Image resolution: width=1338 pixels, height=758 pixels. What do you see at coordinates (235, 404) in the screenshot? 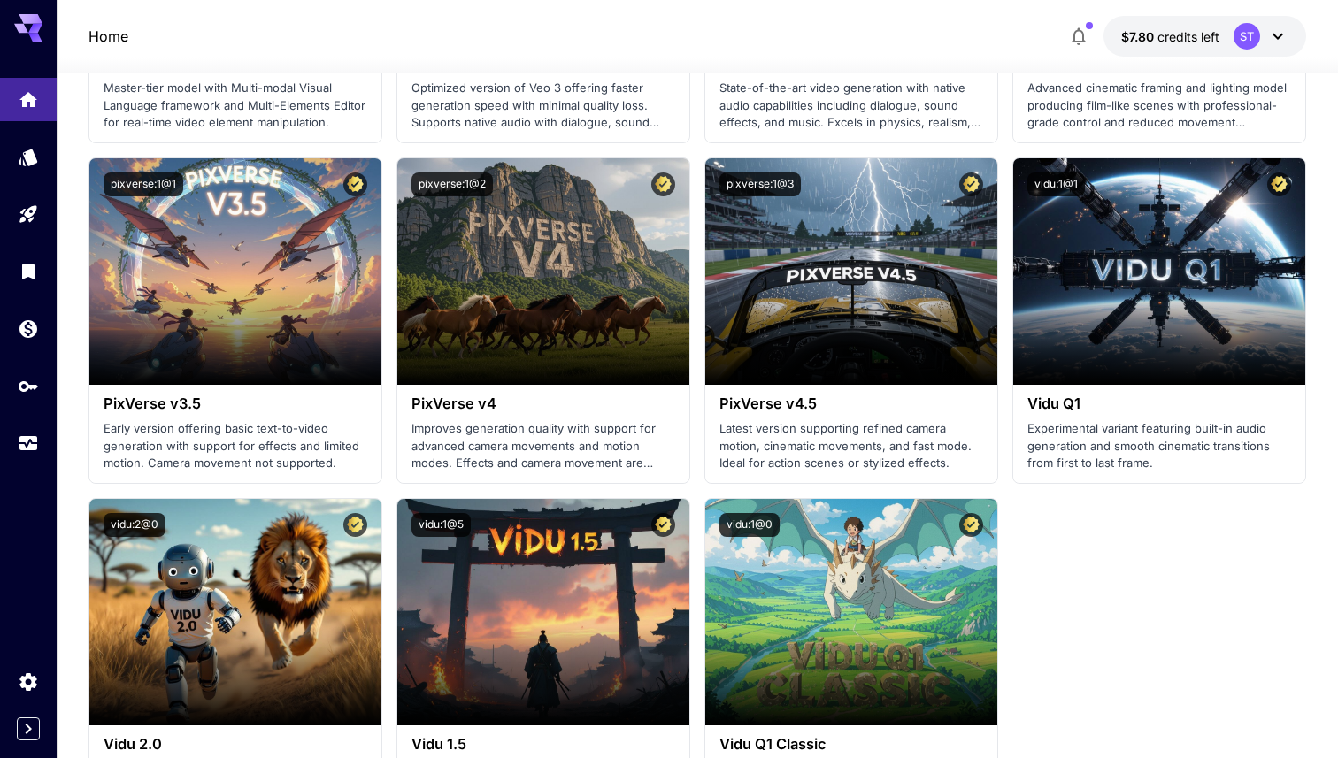
I see `h3: PixVerse v3.5` at bounding box center [235, 404].